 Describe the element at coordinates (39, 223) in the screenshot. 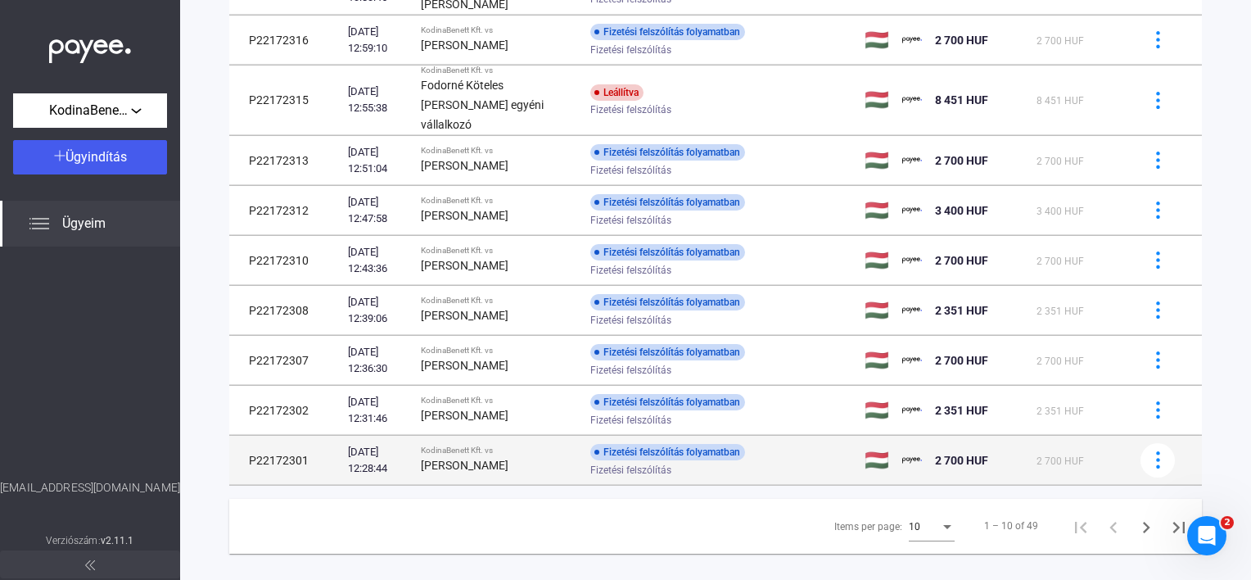

I see `img: list.svg` at that location.